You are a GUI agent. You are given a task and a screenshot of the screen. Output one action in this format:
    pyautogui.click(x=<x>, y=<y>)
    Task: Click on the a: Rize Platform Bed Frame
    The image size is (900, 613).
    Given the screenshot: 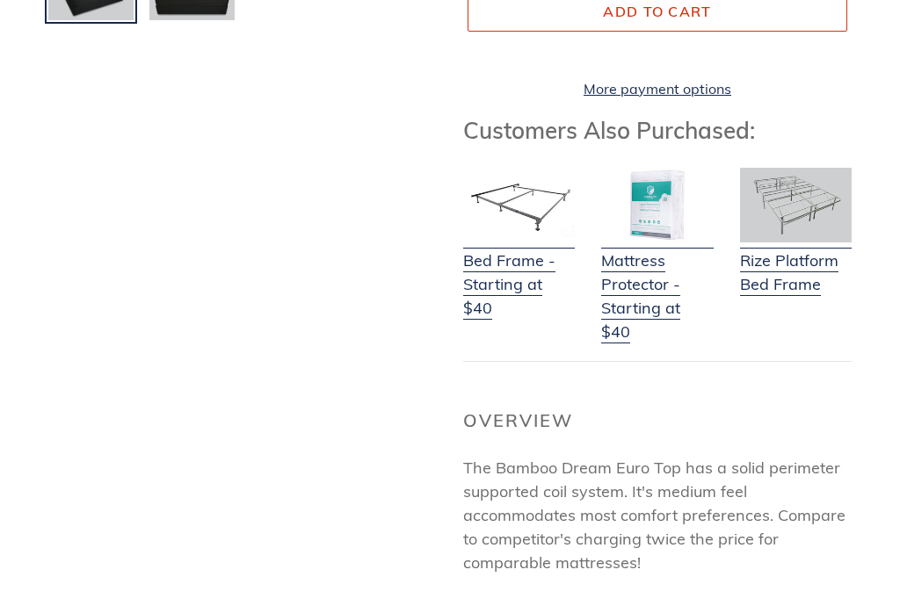 What is the action you would take?
    pyautogui.click(x=795, y=262)
    